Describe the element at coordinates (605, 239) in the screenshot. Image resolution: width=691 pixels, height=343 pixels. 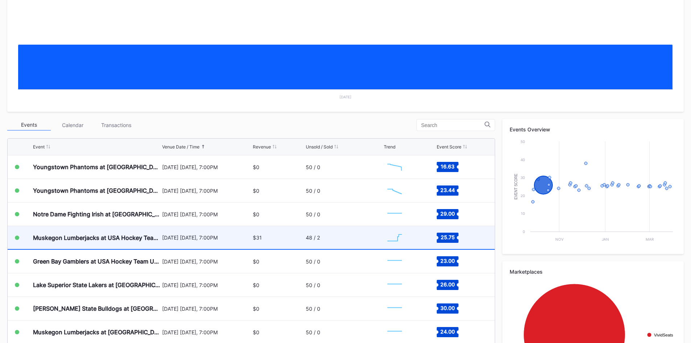
I see `text: Jan` at that location.